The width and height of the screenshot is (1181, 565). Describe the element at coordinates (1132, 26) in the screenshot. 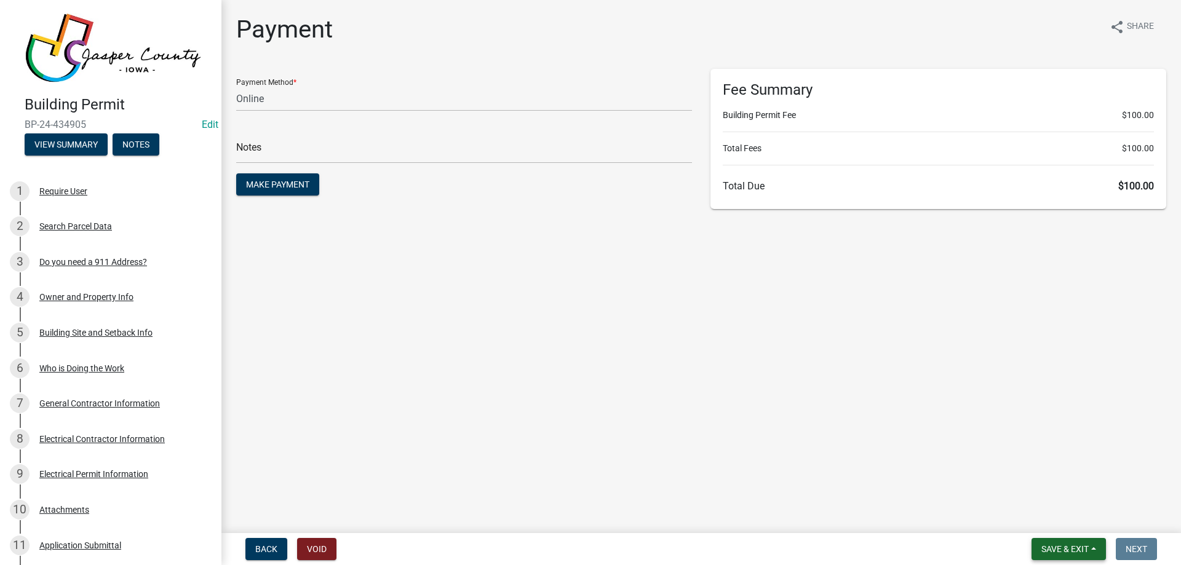

I see `button: shareShare` at that location.